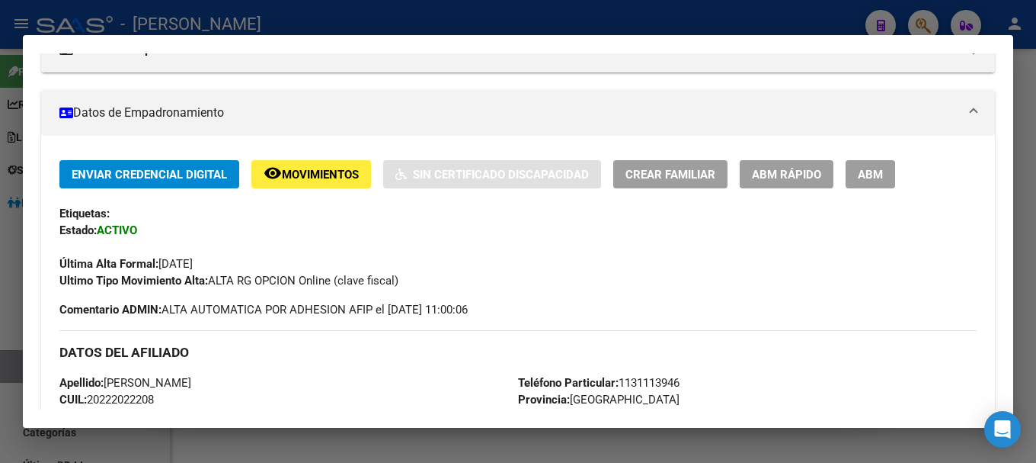 Image resolution: width=1036 pixels, height=463 pixels. Describe the element at coordinates (518, 113) in the screenshot. I see `mat-expansion-panel-header: Datos de Empadronamiento` at that location.